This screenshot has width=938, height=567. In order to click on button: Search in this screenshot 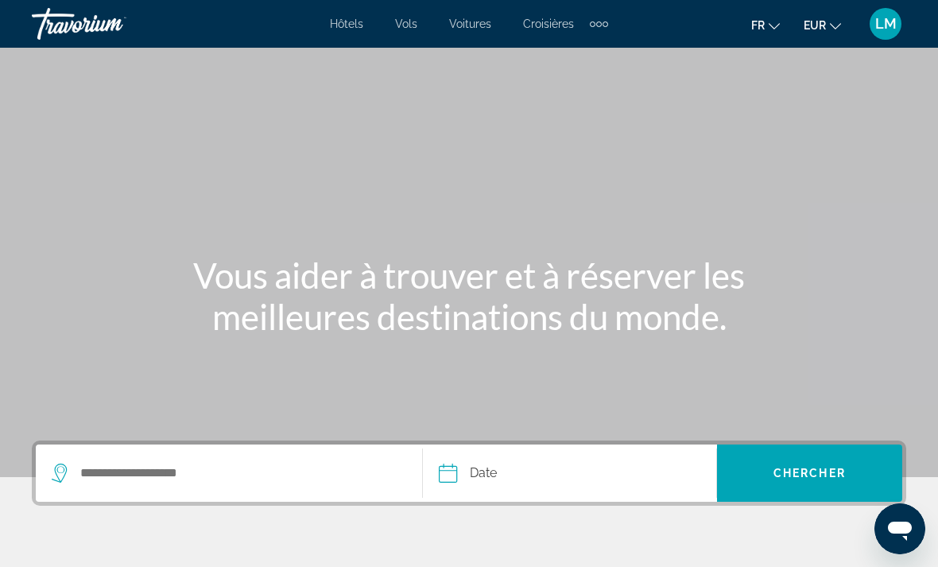, I will do `click(809, 473)`.